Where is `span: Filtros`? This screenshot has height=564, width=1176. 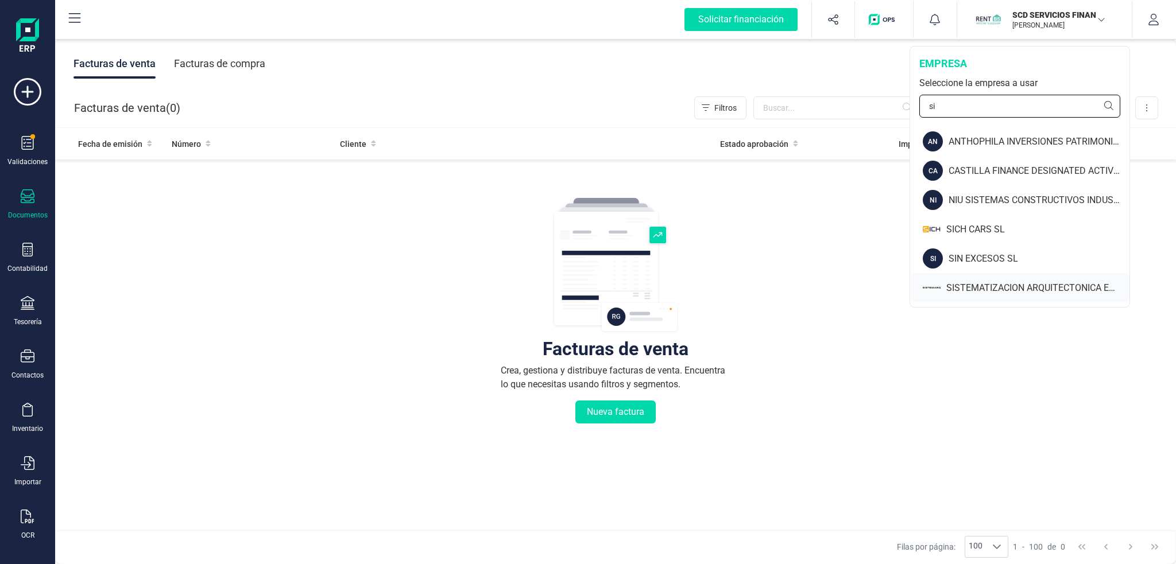 span: Filtros is located at coordinates (725, 108).